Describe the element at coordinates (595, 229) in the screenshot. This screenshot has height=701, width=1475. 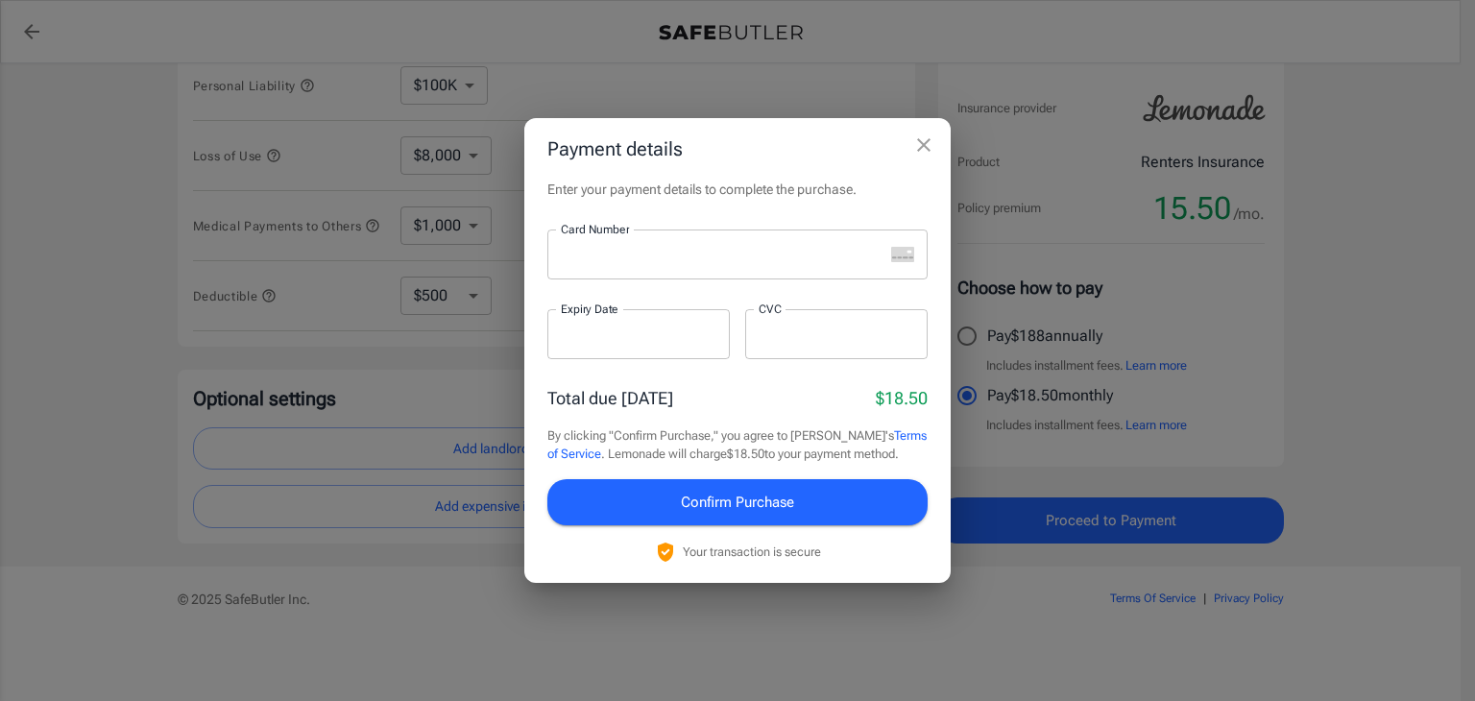
I see `label: Card Number` at that location.